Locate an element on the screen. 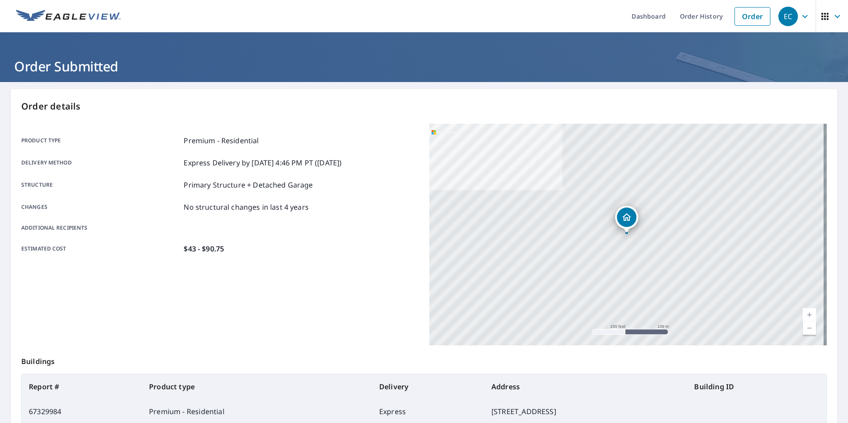  th: Report # is located at coordinates (82, 387).